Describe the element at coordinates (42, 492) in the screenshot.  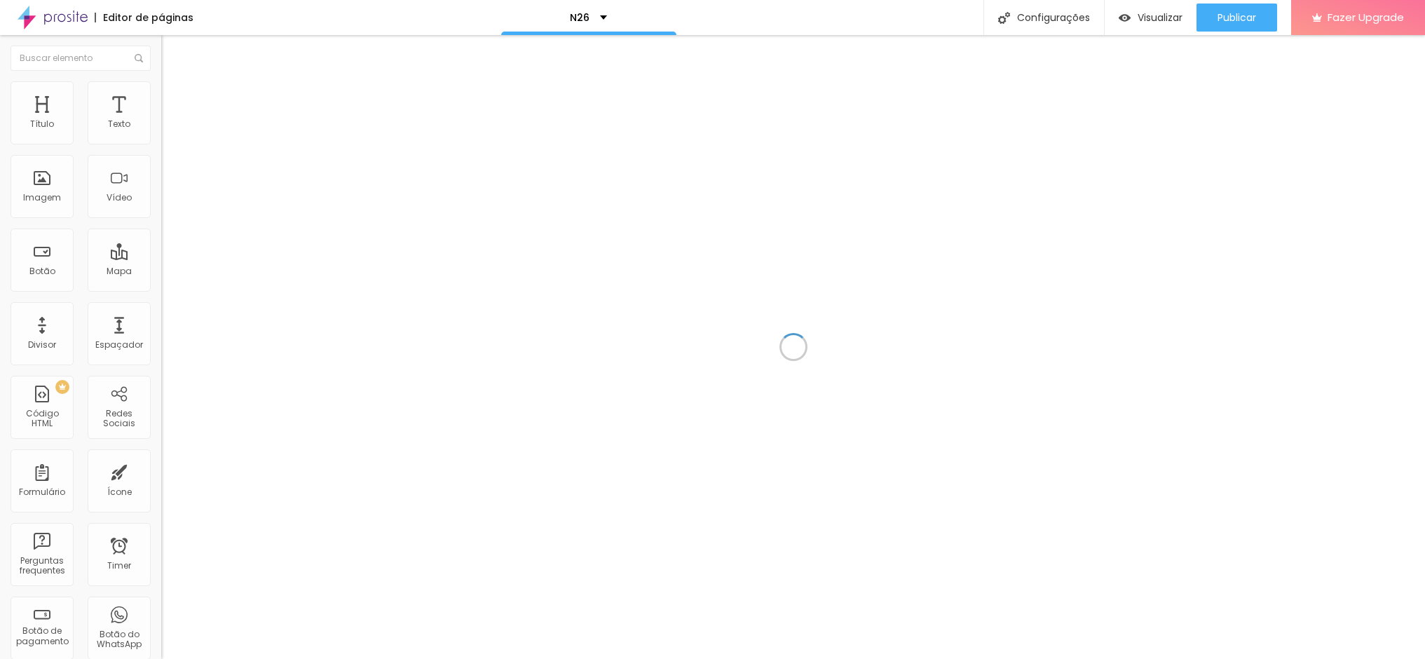
I see `div: Formulário` at that location.